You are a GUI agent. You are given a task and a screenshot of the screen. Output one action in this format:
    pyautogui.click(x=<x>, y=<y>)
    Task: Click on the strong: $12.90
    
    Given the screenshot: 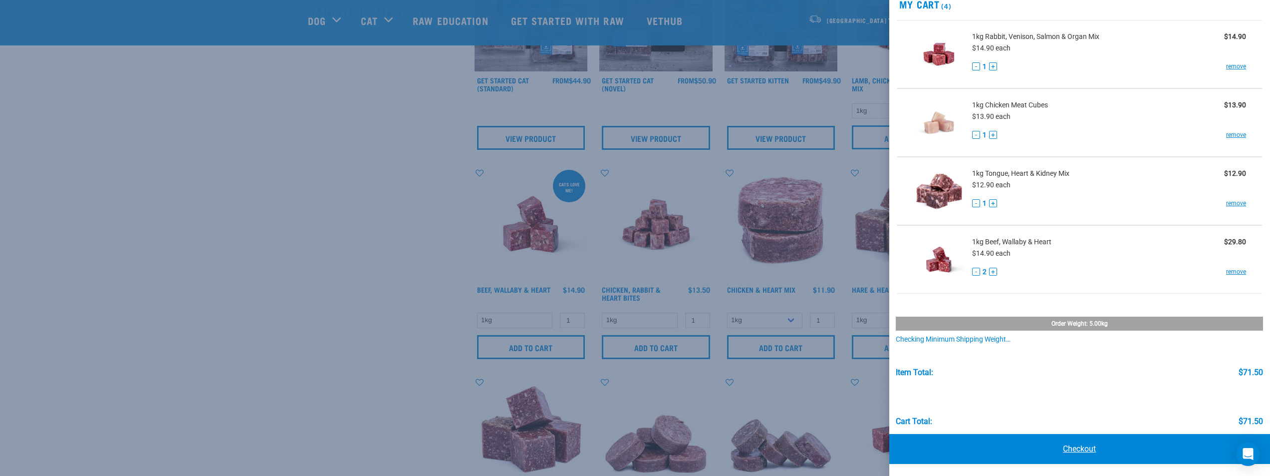 What is the action you would take?
    pyautogui.click(x=1235, y=173)
    